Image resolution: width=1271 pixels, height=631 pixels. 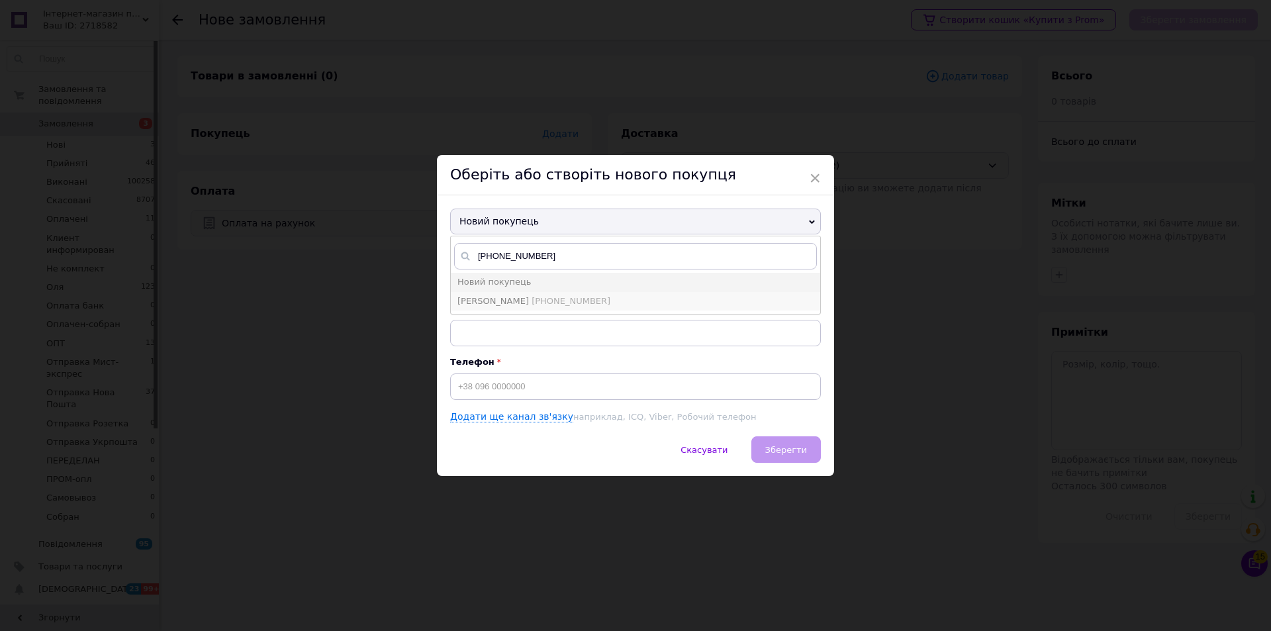 What do you see at coordinates (636, 362) in the screenshot?
I see `p: Телефон` at bounding box center [636, 362].